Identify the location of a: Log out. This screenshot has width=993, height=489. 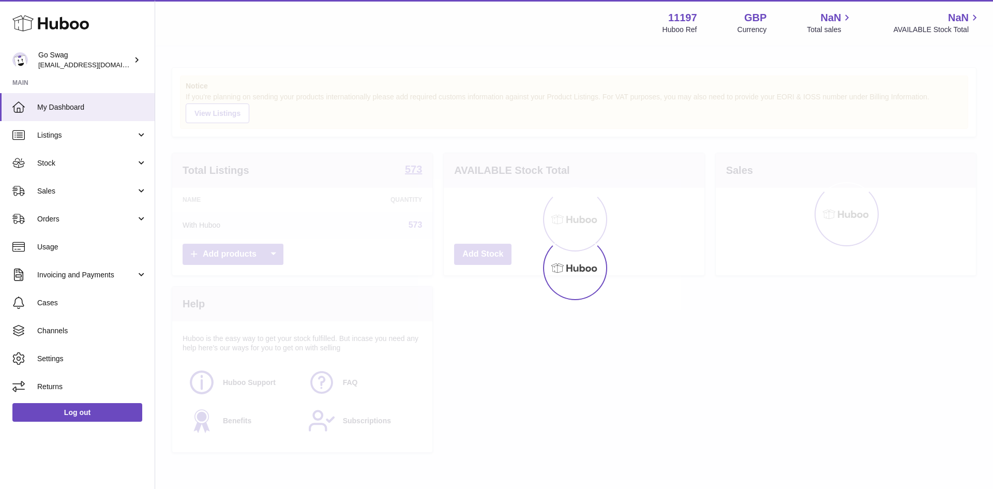
(77, 412).